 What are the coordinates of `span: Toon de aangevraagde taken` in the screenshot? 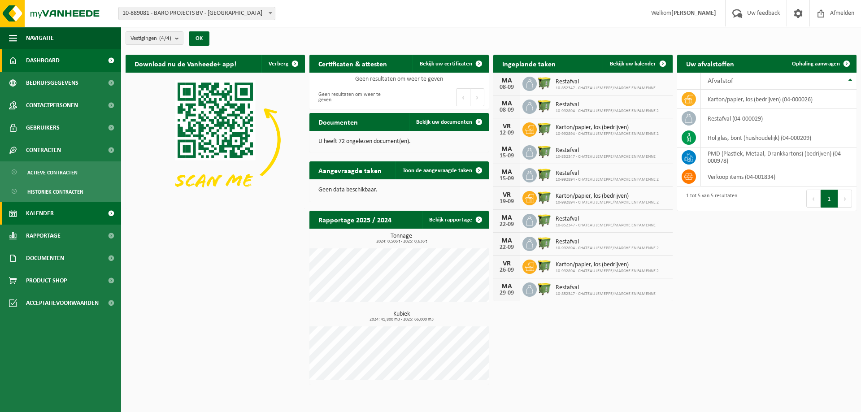 It's located at (437, 170).